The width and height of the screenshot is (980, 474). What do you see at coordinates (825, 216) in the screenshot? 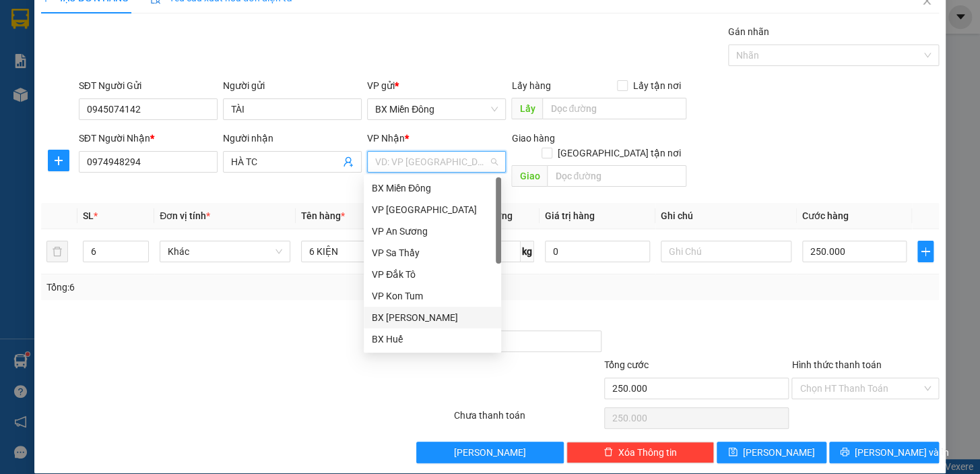
I see `span: Cước hàng` at bounding box center [825, 216].